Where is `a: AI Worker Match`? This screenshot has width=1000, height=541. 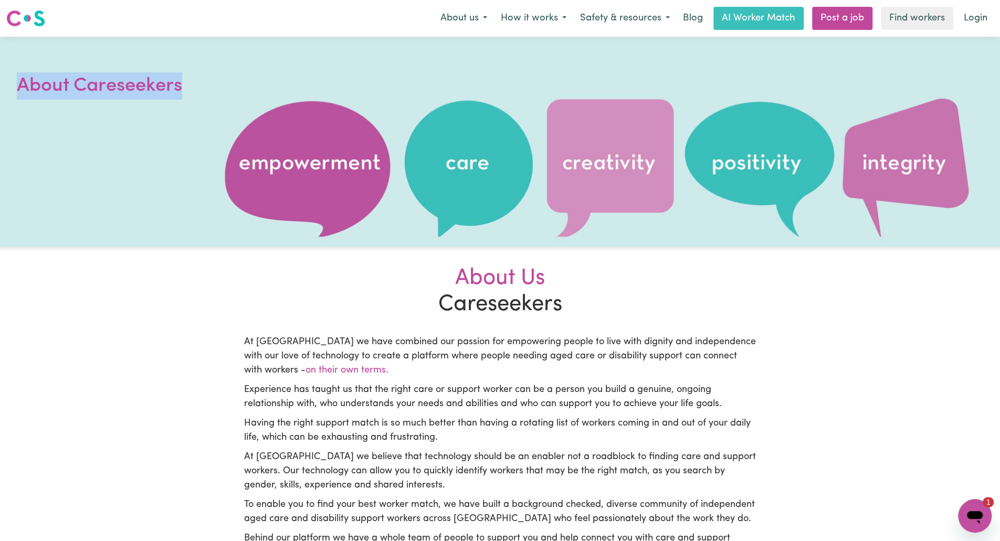 a: AI Worker Match is located at coordinates (759, 18).